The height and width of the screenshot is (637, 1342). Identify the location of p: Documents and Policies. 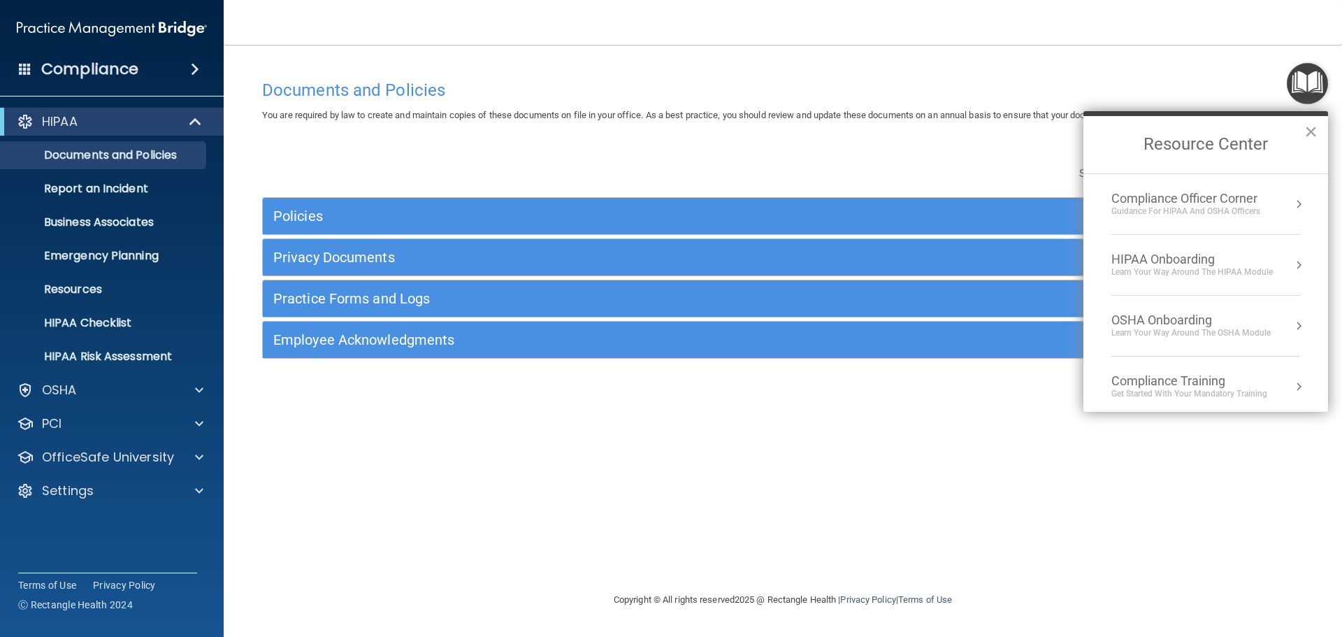
(104, 155).